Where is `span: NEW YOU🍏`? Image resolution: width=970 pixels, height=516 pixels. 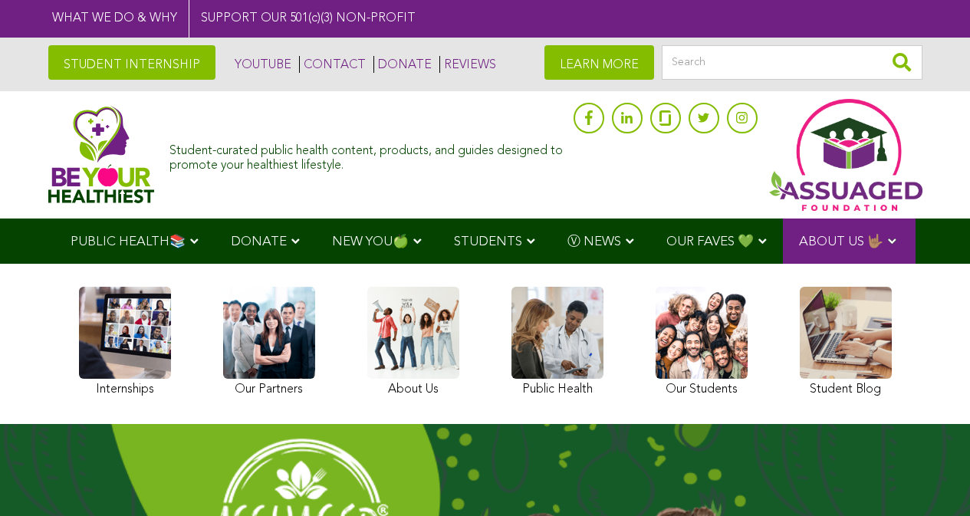
span: NEW YOU🍏 is located at coordinates (370, 241).